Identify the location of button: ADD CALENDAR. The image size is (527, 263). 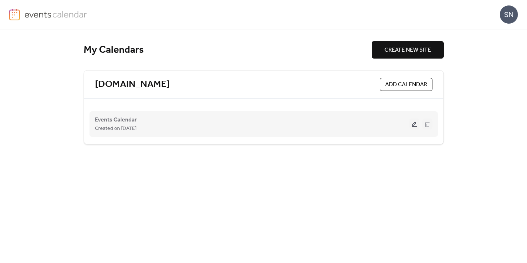
(406, 84).